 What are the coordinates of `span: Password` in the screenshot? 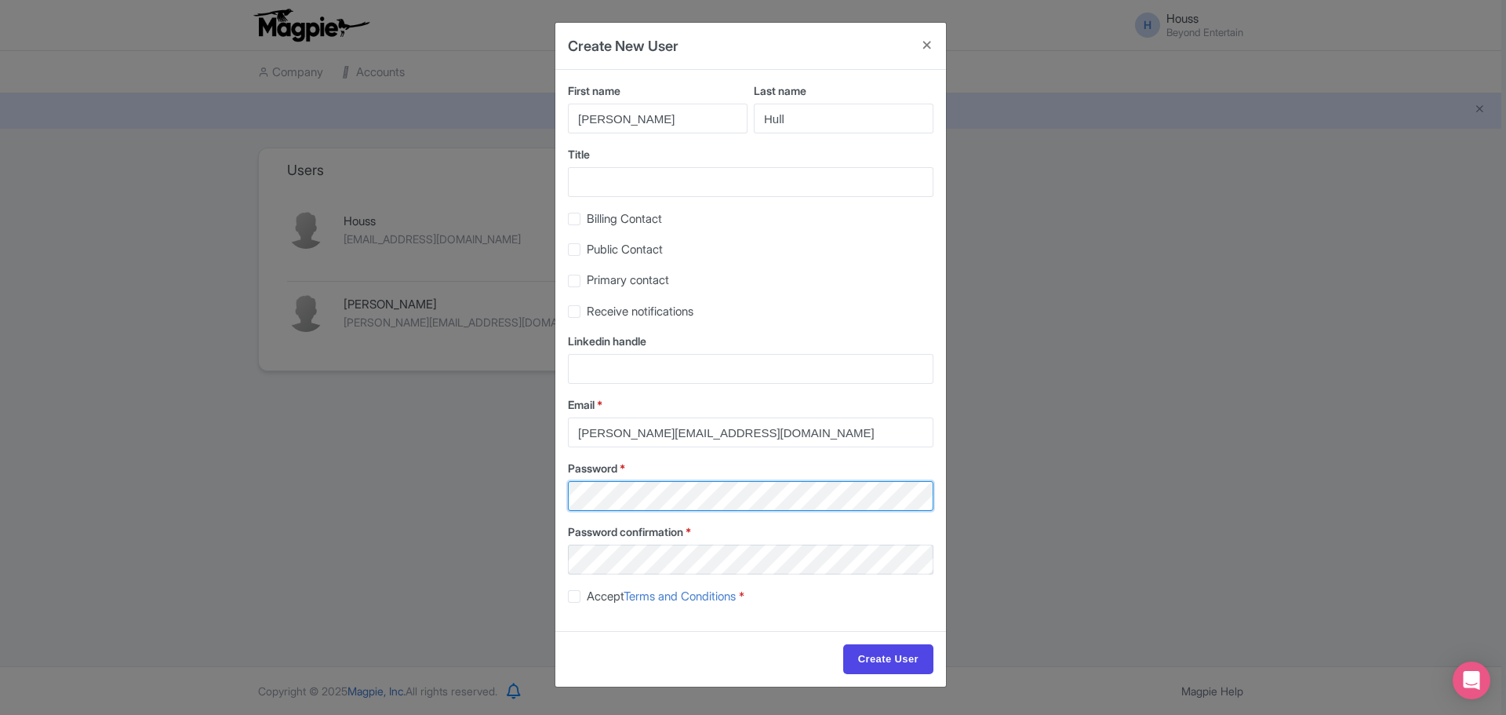 It's located at (592, 468).